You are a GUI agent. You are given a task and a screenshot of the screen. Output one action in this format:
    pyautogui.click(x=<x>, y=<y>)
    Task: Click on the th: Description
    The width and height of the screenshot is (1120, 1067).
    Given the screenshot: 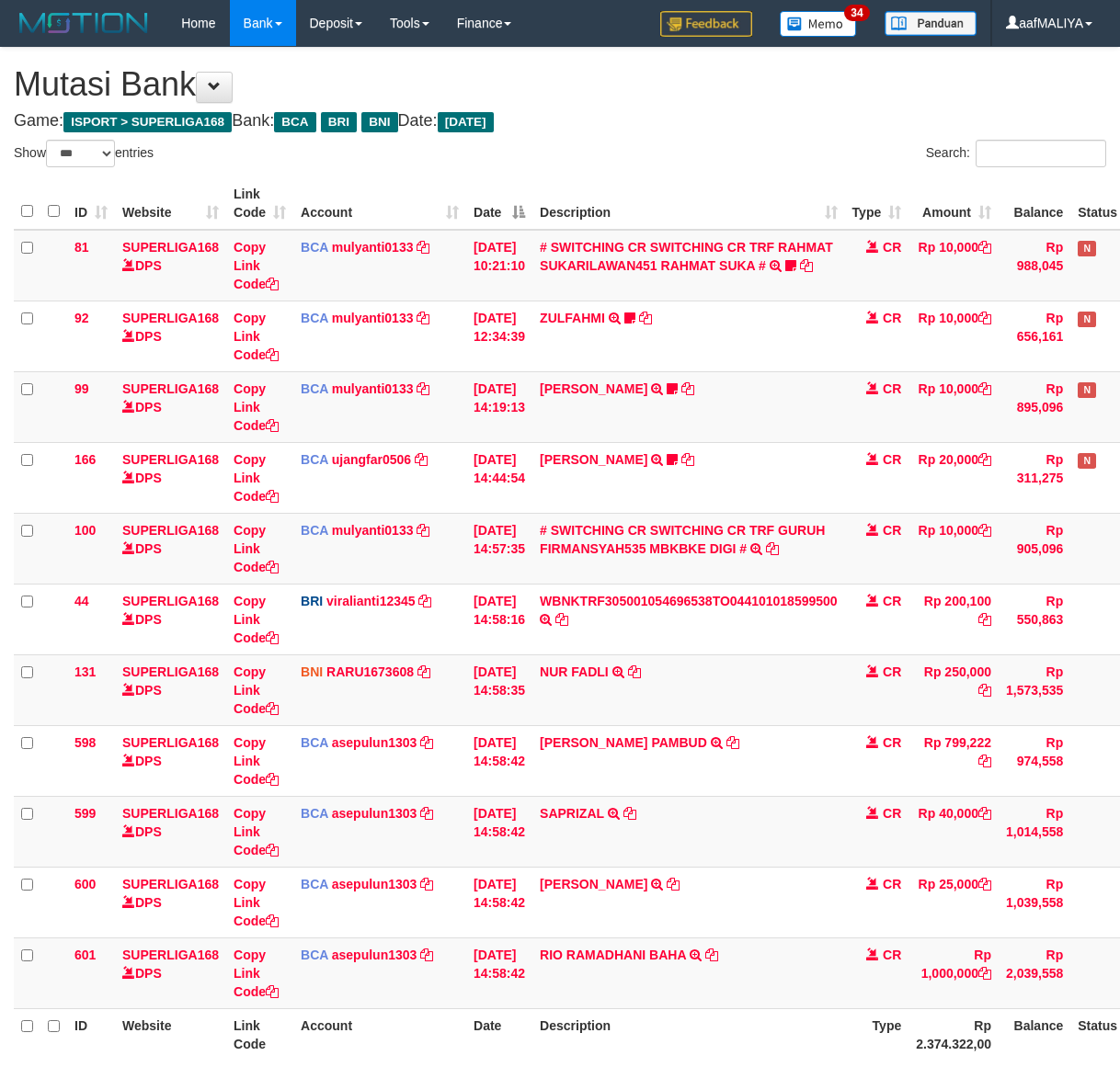 What is the action you would take?
    pyautogui.click(x=689, y=1035)
    